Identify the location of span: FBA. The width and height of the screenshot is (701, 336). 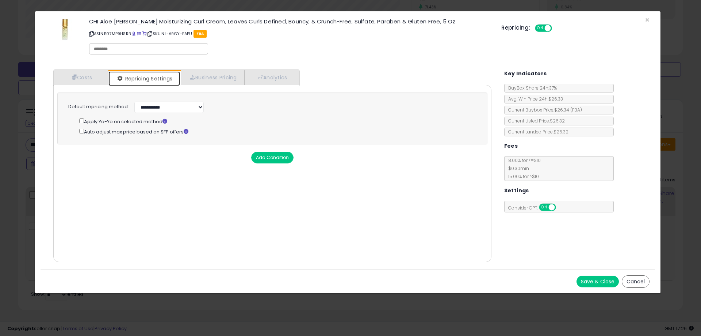
(200, 34).